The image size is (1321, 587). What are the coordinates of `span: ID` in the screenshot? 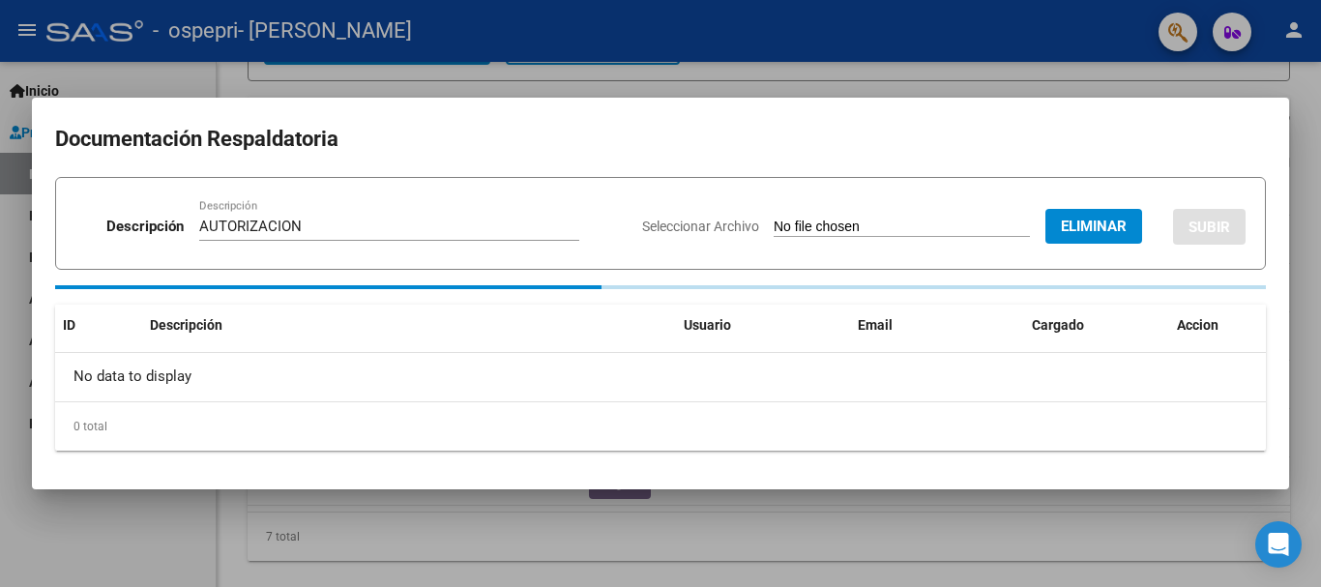 It's located at (69, 325).